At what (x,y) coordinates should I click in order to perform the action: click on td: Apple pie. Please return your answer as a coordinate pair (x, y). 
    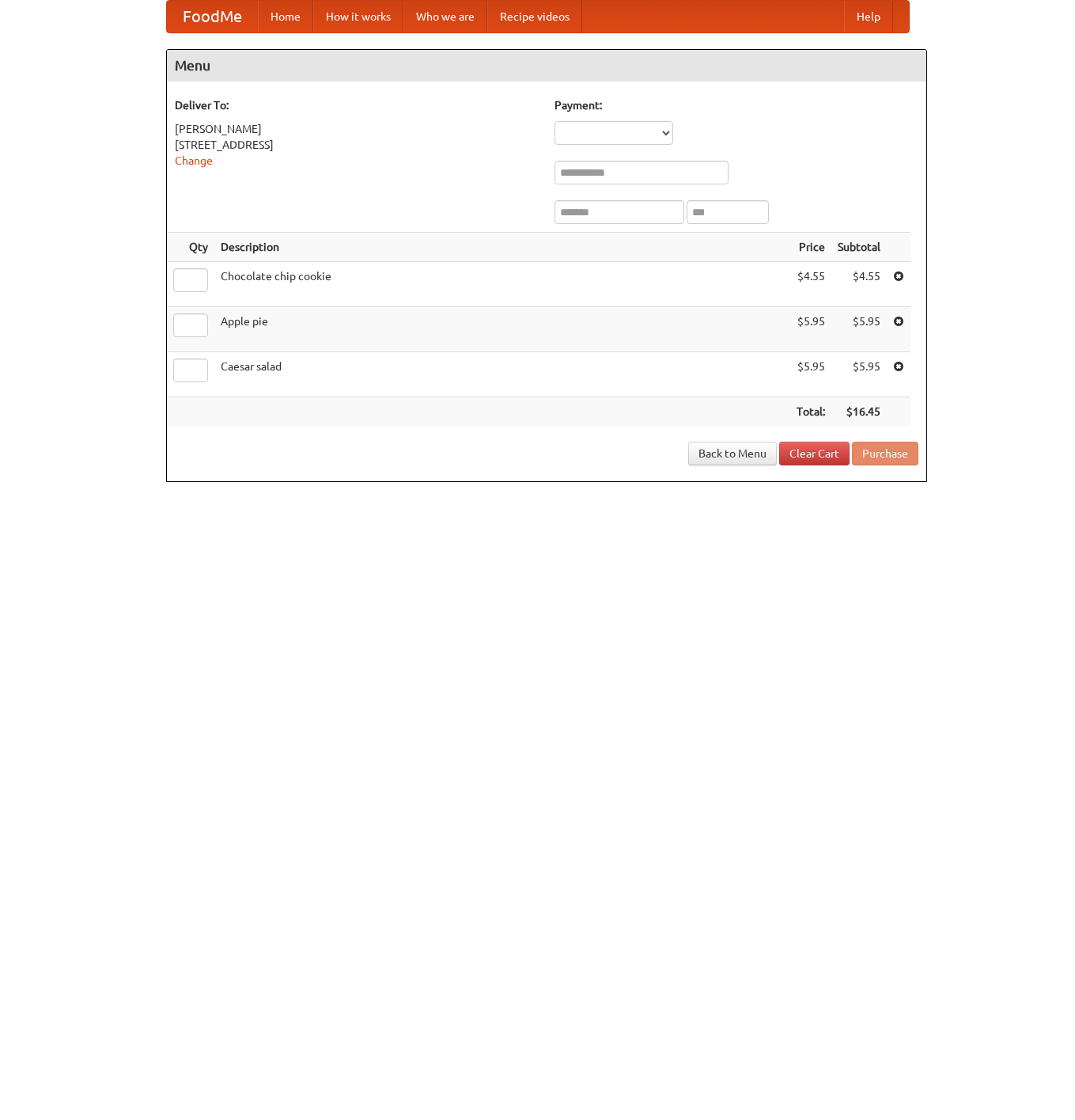
    Looking at the image, I should click on (502, 329).